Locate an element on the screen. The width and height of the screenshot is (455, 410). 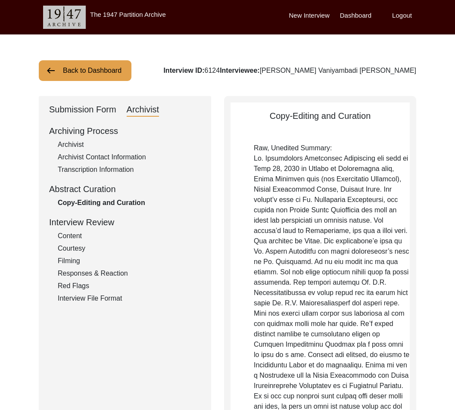
div: Courtesy is located at coordinates (129, 249).